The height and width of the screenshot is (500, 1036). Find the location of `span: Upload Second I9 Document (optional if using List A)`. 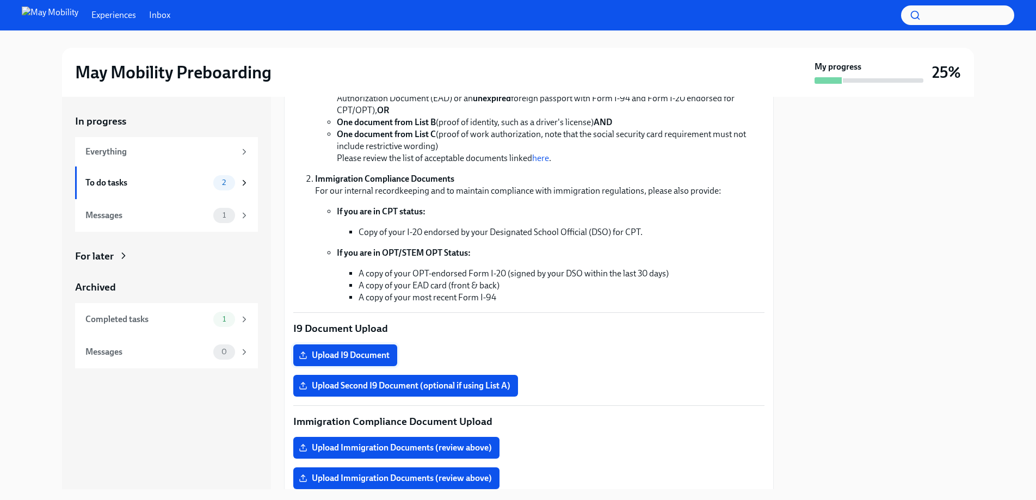

span: Upload Second I9 Document (optional if using List A) is located at coordinates (405, 386).